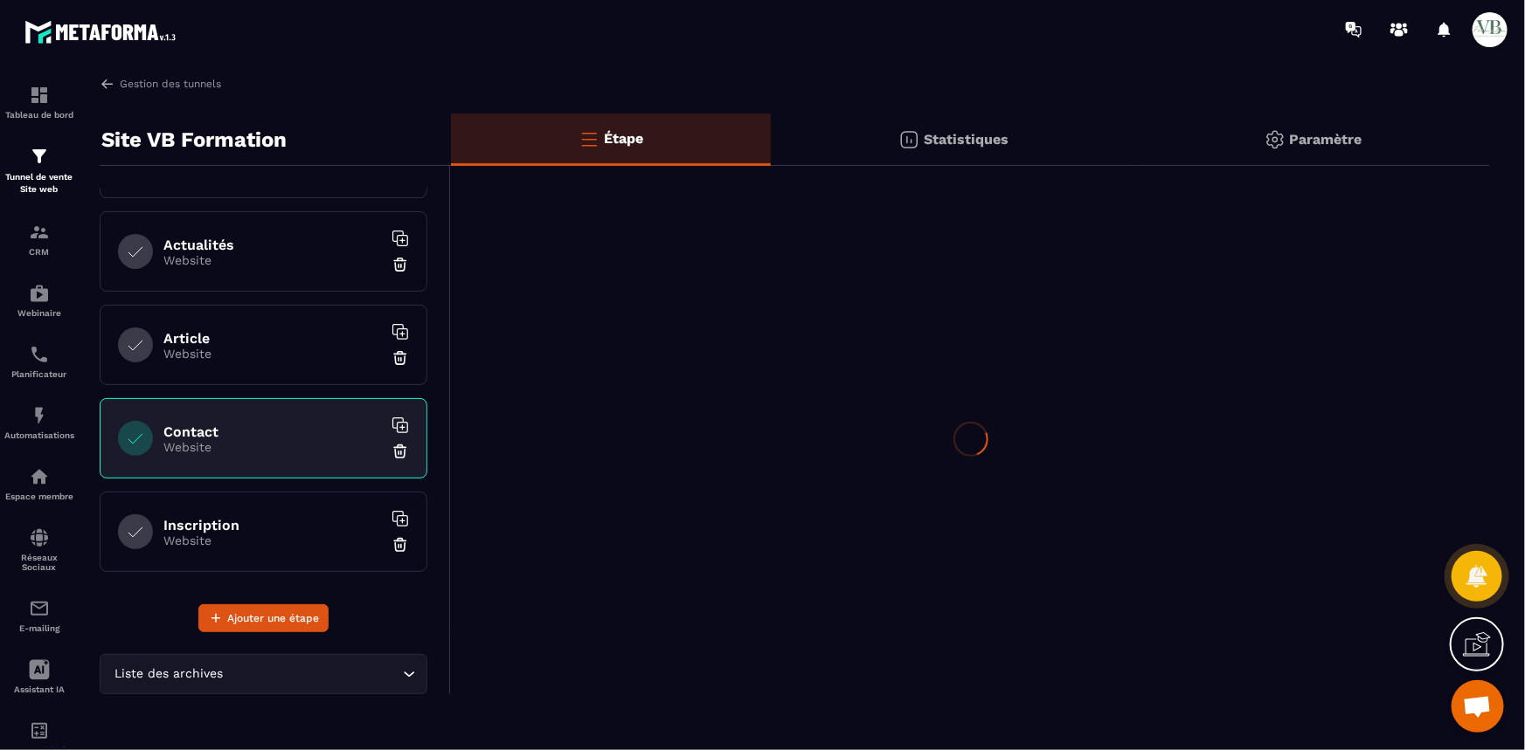 This screenshot has width=1525, height=750. I want to click on img: social-network, so click(39, 538).